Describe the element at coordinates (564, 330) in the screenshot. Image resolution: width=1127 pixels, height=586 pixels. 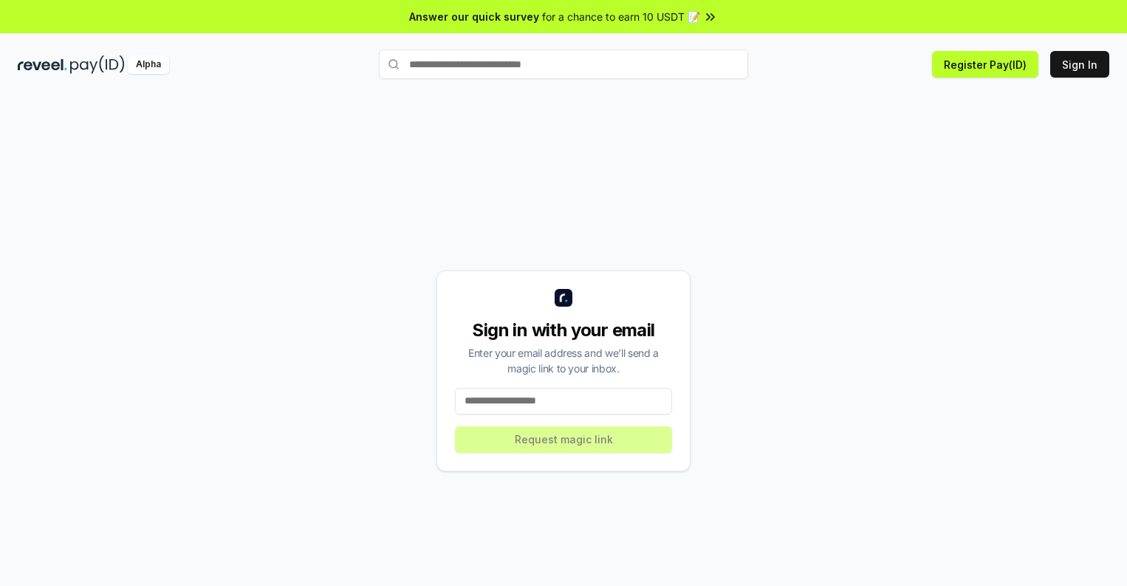
I see `div: Sign in with your email` at that location.